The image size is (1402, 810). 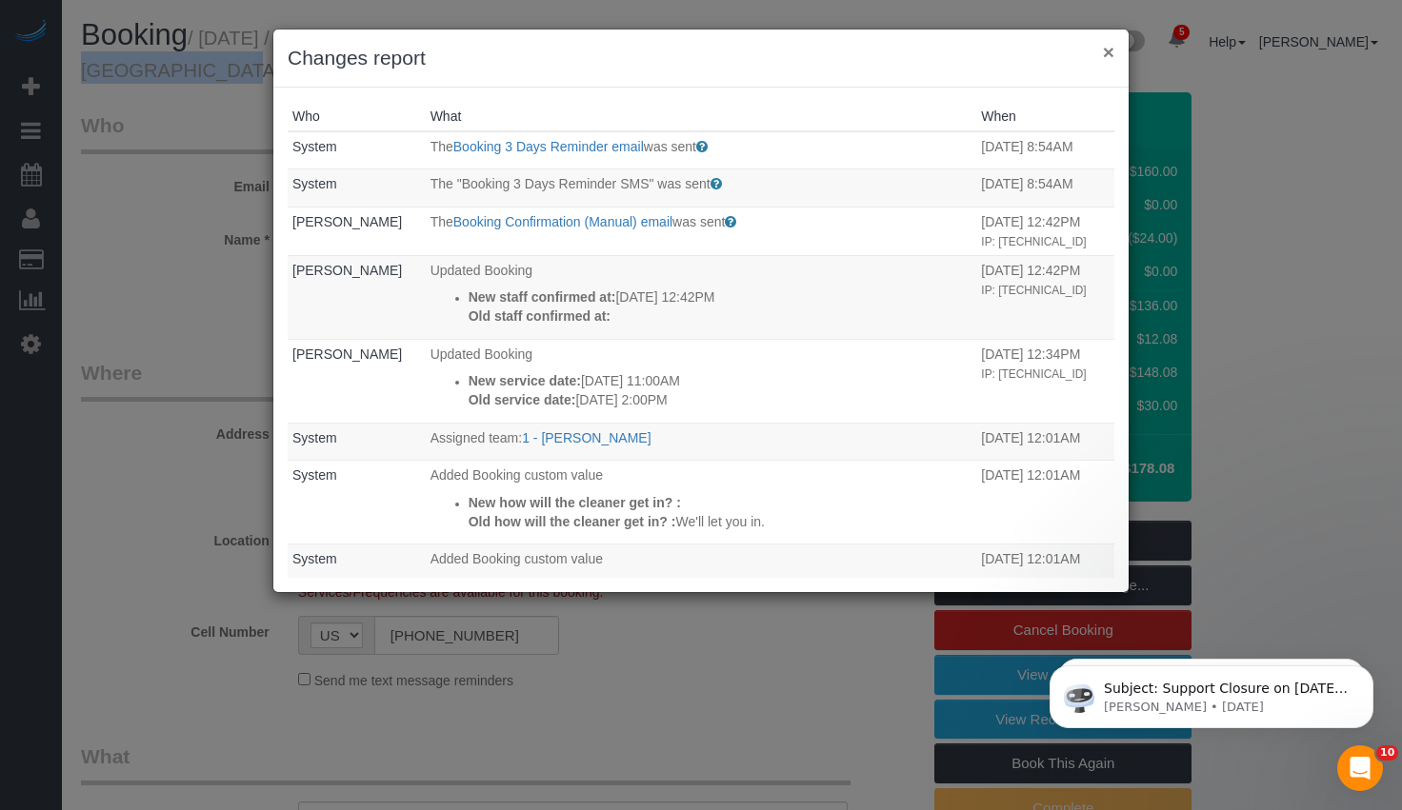 I want to click on strong: Old how will the cleaner get in? :, so click(x=572, y=522).